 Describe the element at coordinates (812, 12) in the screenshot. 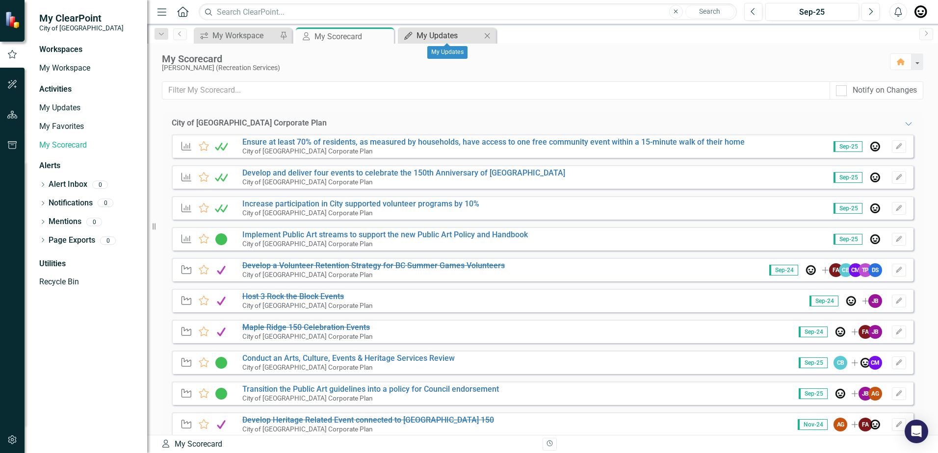

I see `div: Sep-25` at that location.